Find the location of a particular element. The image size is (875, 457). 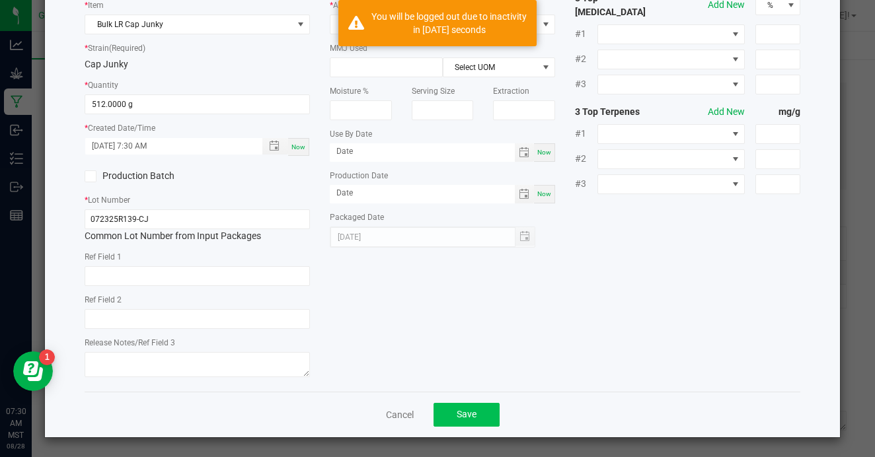

label: Packaged Date is located at coordinates (357, 218).